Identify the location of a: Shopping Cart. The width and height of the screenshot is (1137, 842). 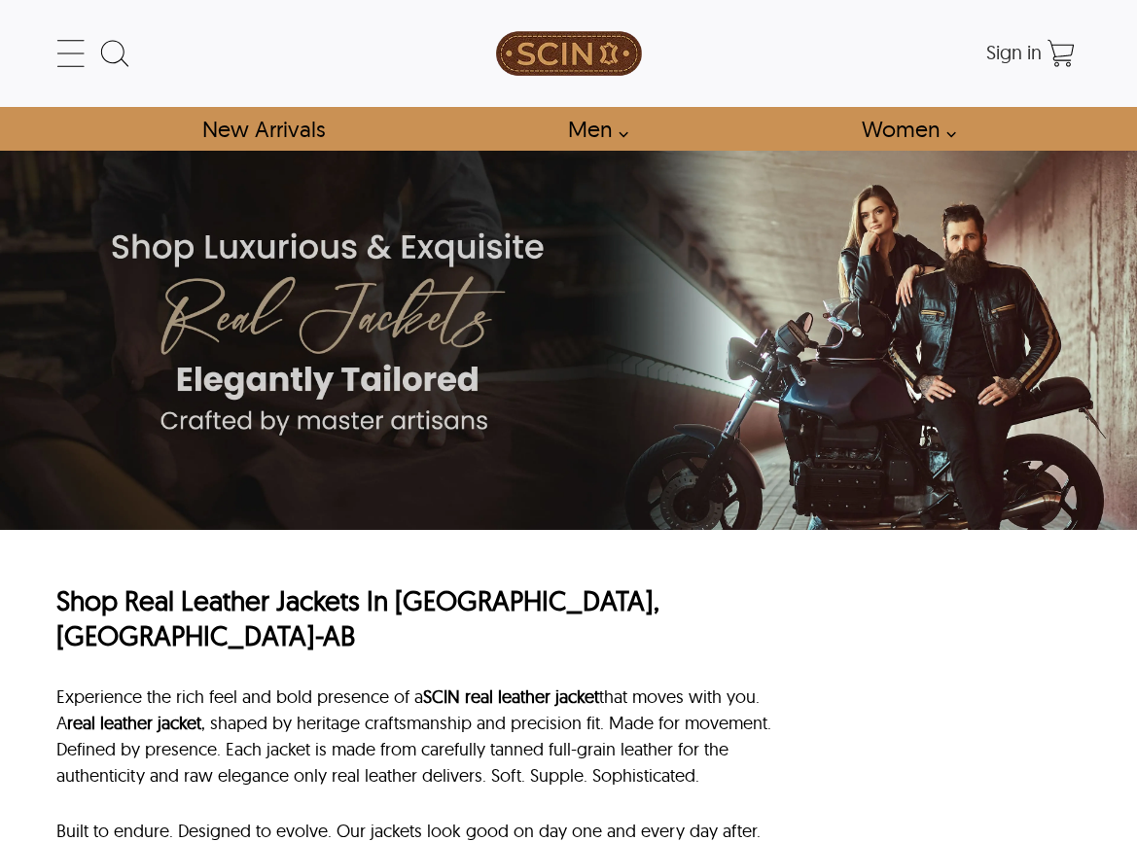
(1061, 53).